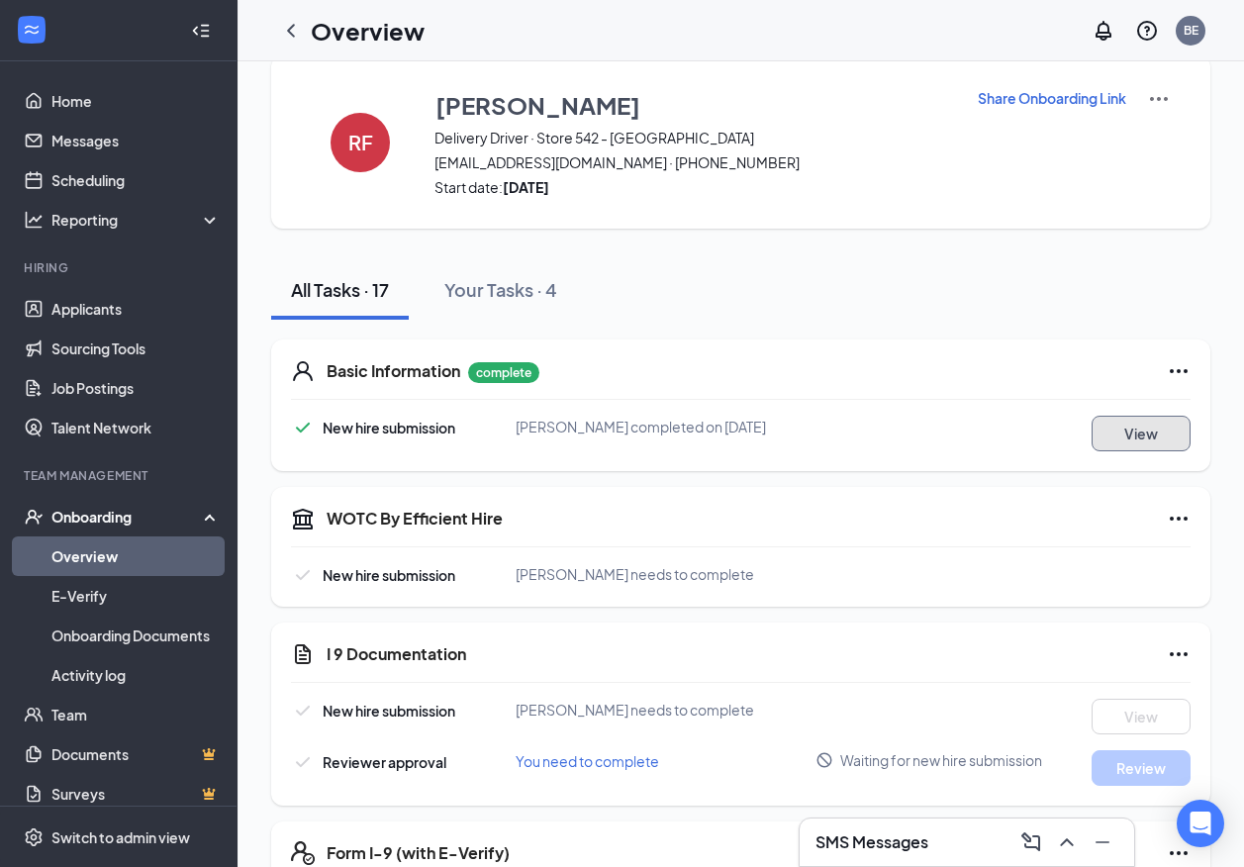 Image resolution: width=1244 pixels, height=867 pixels. What do you see at coordinates (501, 289) in the screenshot?
I see `div: Your Tasks · 4` at bounding box center [501, 289].